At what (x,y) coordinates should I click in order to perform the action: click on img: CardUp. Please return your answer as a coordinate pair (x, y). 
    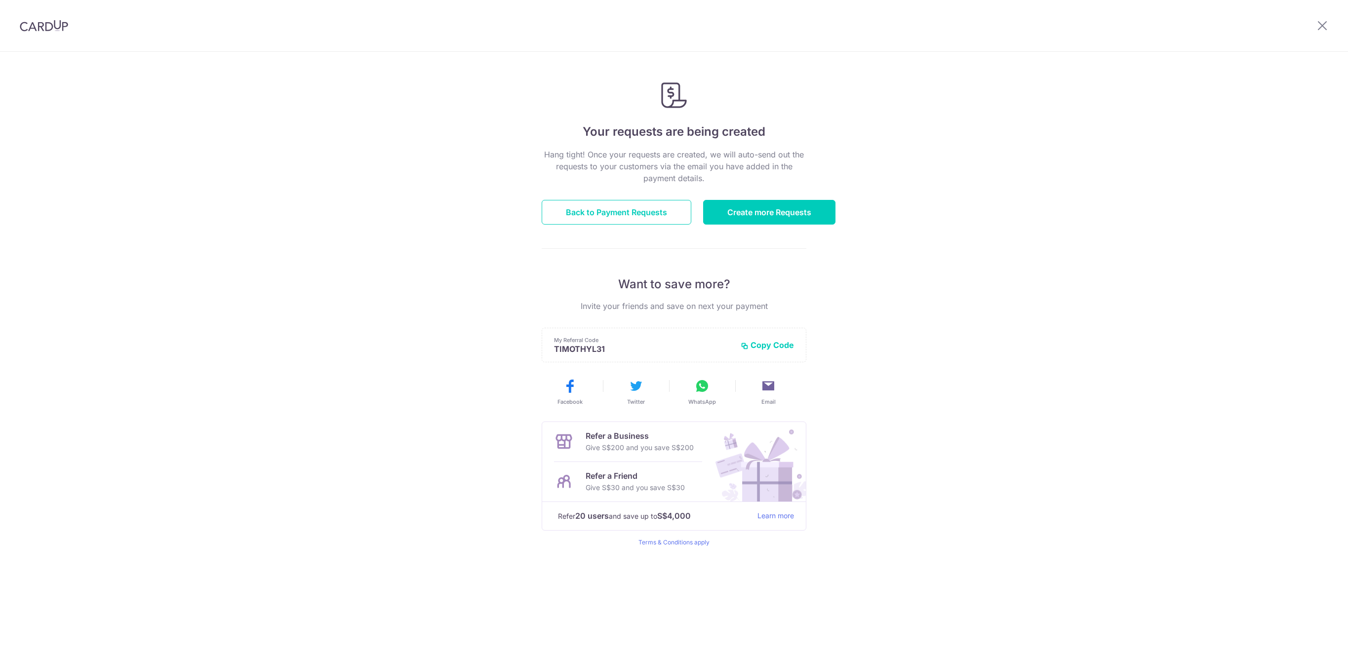
    Looking at the image, I should click on (44, 26).